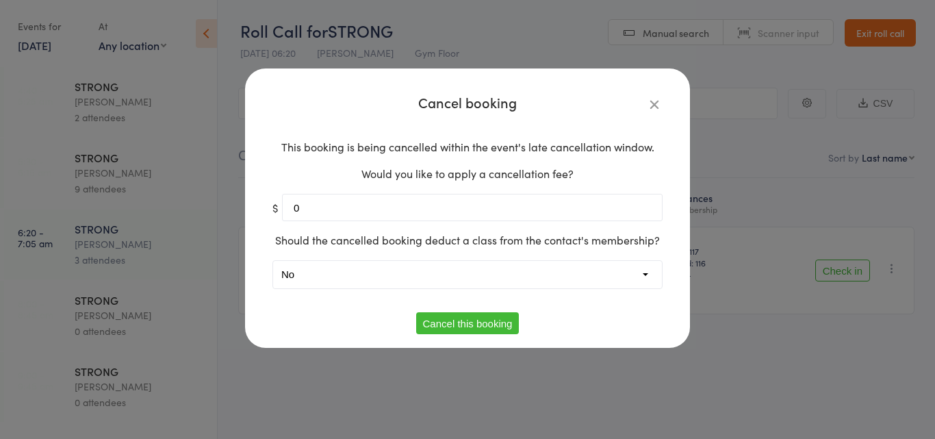 The height and width of the screenshot is (439, 935). I want to click on p: Would you like to apply a cancellation fee?, so click(467, 173).